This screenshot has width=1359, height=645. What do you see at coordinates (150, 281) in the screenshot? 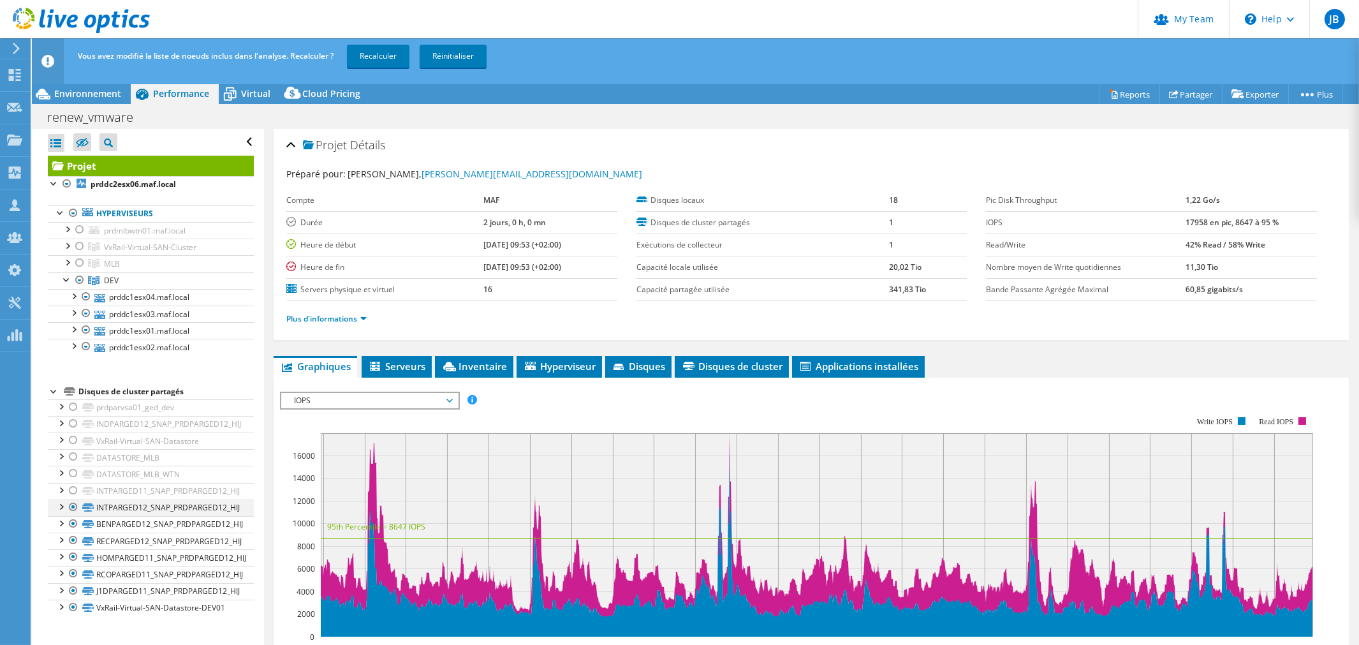
I see `a: DEV` at bounding box center [150, 281].